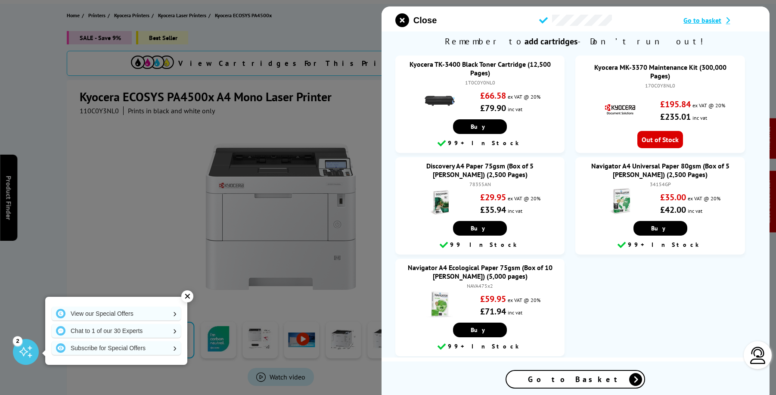  I want to click on div: NAVA475x2, so click(480, 285).